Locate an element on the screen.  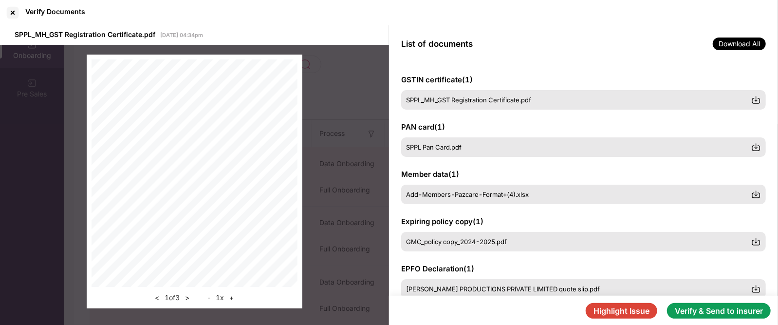
div: 1 x is located at coordinates (221, 297).